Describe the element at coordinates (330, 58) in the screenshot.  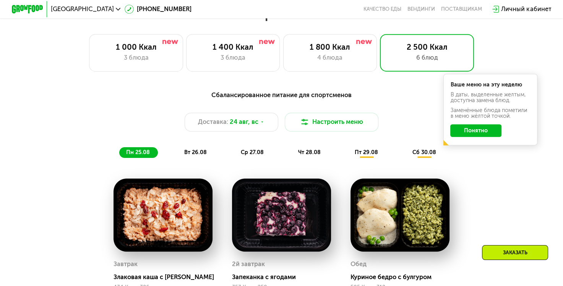
I see `div: 4 блюда` at that location.